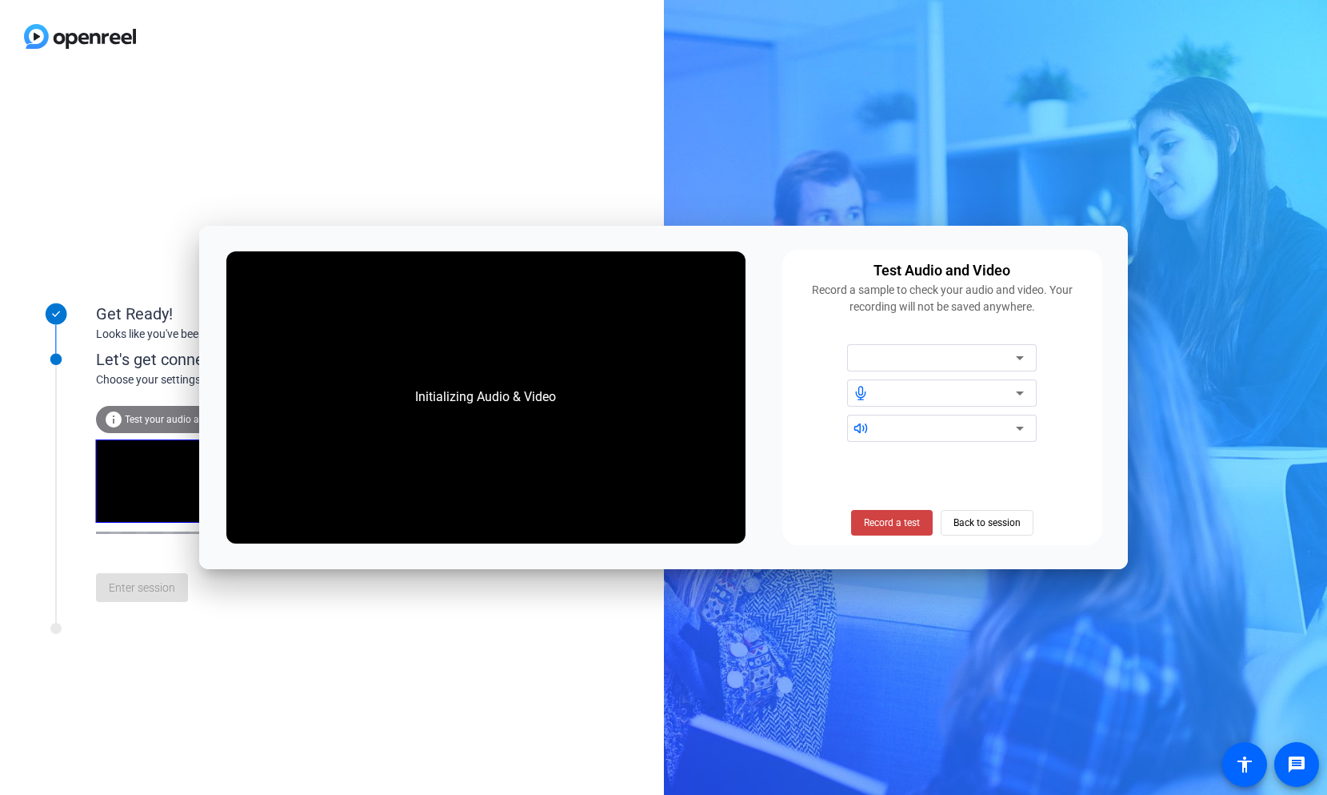 The image size is (1327, 795). What do you see at coordinates (272, 359) in the screenshot?
I see `div: Let's get connected.` at bounding box center [272, 359].